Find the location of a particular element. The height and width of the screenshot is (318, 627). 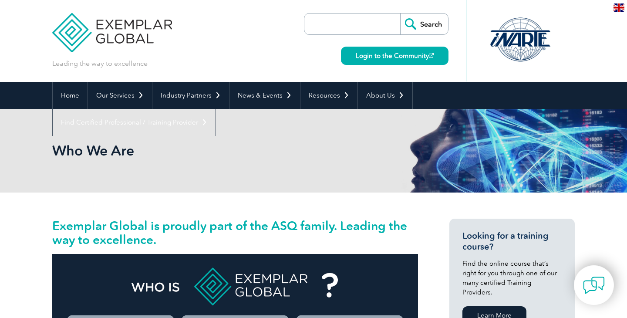

input: Search is located at coordinates (424, 24).